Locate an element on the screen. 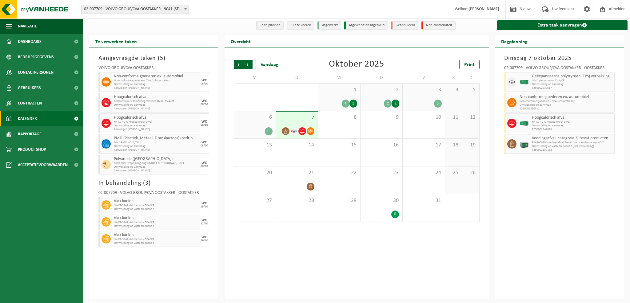  span: 7 is located at coordinates (297, 118).